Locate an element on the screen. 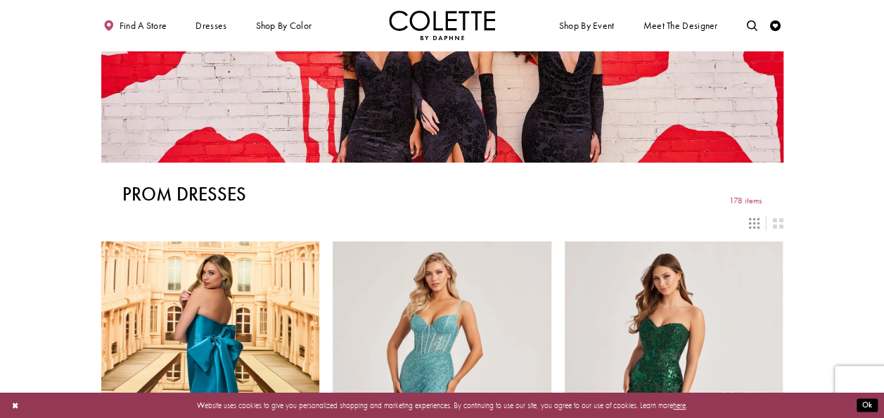  span: Find a store is located at coordinates (143, 25).